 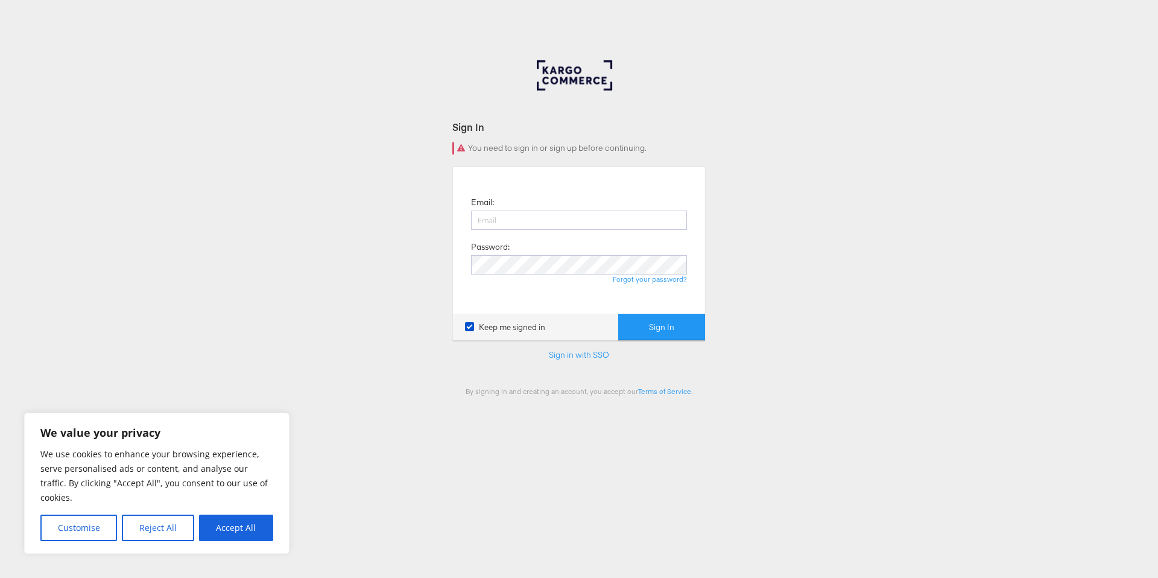 What do you see at coordinates (490, 247) in the screenshot?
I see `label: Password:` at bounding box center [490, 247].